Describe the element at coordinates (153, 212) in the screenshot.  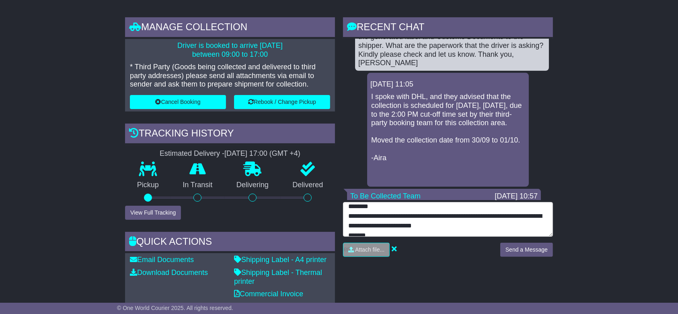
I see `button: View Full Tracking` at that location.